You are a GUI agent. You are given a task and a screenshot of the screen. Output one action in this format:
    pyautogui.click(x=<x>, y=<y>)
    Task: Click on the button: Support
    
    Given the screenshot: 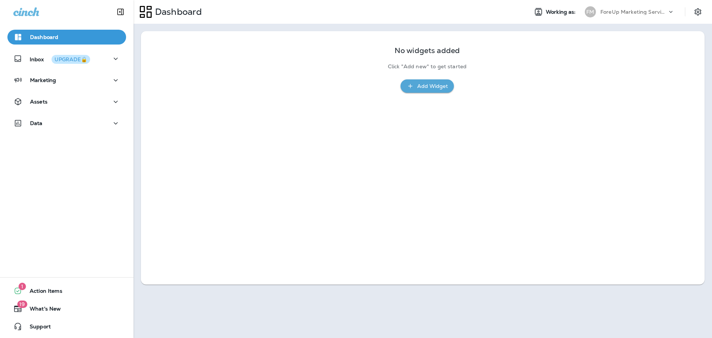 What is the action you would take?
    pyautogui.click(x=67, y=326)
    